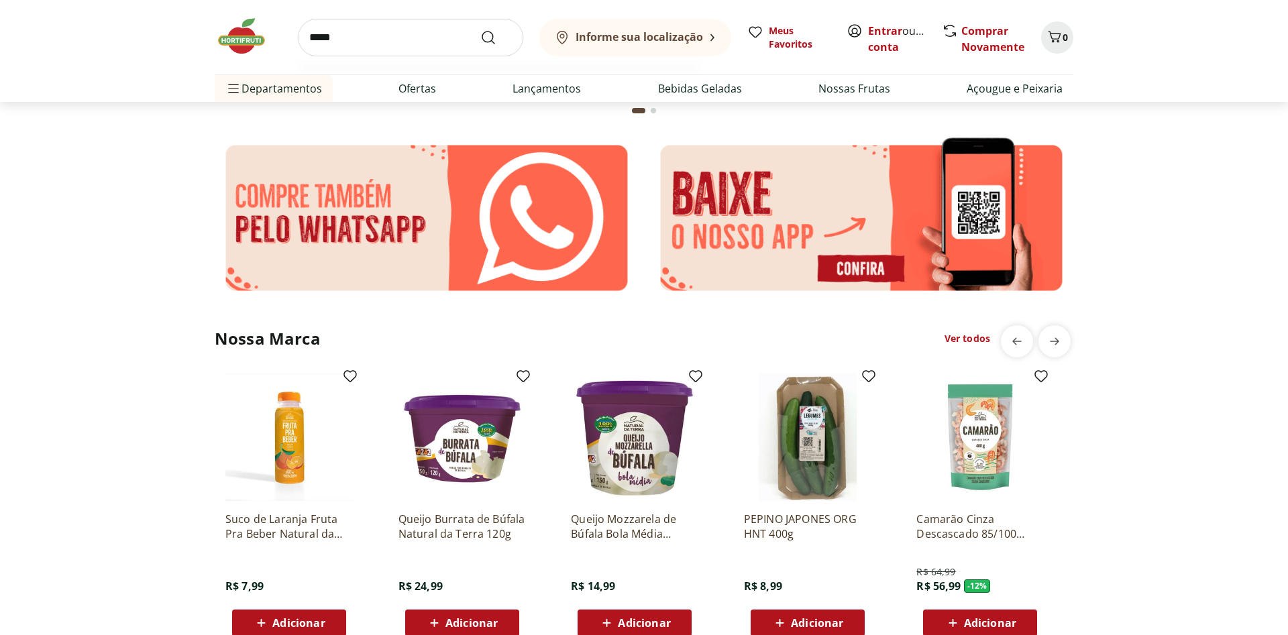 The width and height of the screenshot is (1288, 635). I want to click on a: Suco de Laranja Fruta Pra Beber Natural da Terra 250ml, so click(289, 526).